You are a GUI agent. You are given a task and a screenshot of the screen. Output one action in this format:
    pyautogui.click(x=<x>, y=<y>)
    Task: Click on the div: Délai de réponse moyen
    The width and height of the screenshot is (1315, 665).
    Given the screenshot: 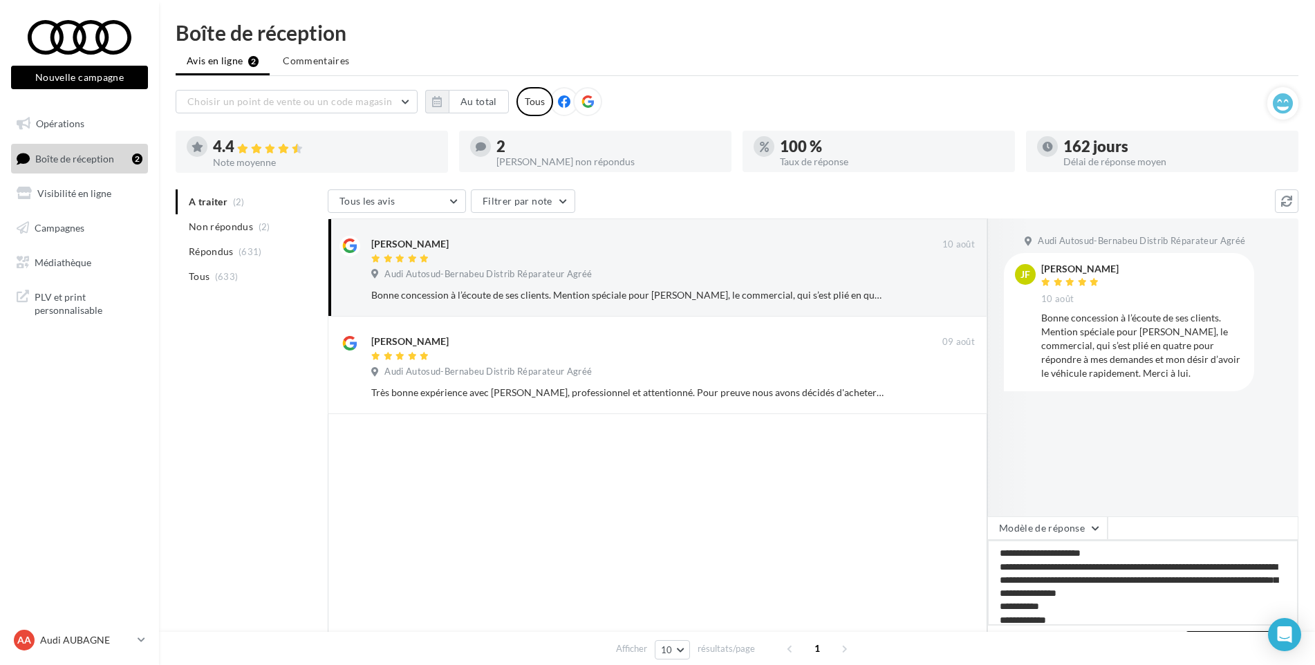 What is the action you would take?
    pyautogui.click(x=1175, y=162)
    